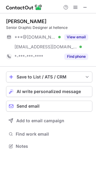  What do you see at coordinates (49, 106) in the screenshot?
I see `button: Send email` at bounding box center [49, 106].